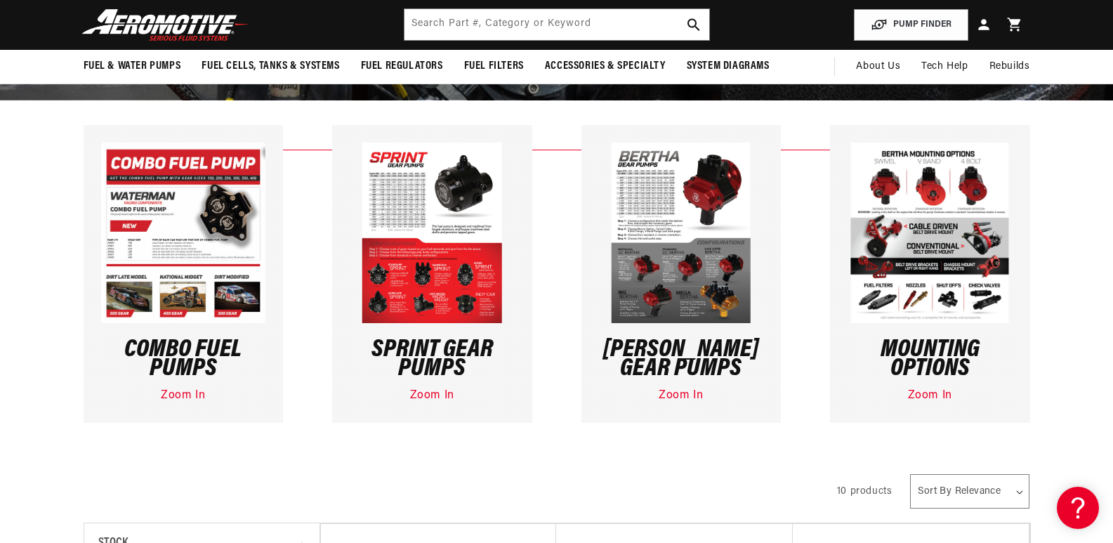  I want to click on span: Tech Help, so click(944, 67).